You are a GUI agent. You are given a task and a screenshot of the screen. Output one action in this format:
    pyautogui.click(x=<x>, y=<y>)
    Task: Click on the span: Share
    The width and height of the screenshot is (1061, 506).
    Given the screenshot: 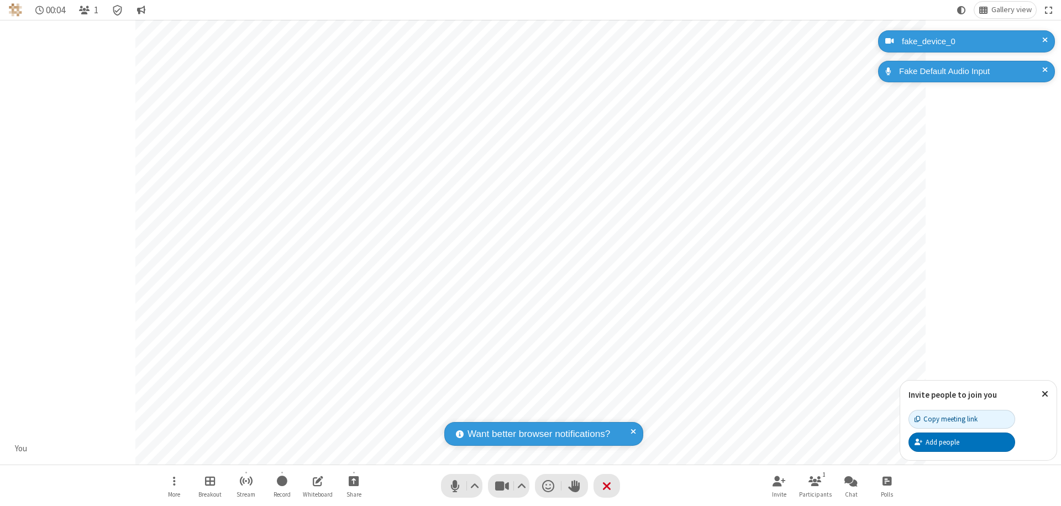 What is the action you would take?
    pyautogui.click(x=354, y=495)
    